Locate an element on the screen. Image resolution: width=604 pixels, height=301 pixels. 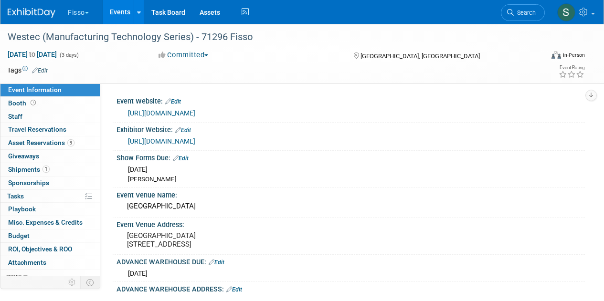
div: Event Venue Address: is located at coordinates (350, 223).